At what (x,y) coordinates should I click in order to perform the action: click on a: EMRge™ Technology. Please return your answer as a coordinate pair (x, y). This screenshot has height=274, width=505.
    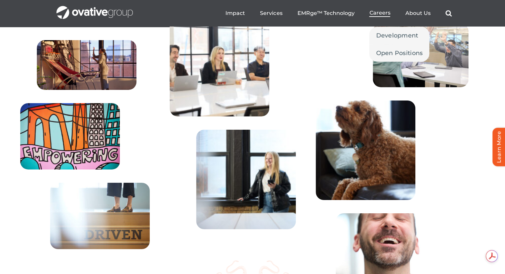
    Looking at the image, I should click on (326, 13).